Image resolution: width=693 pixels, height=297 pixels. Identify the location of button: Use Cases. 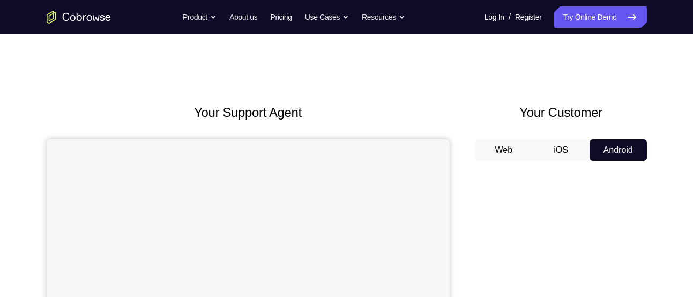
(327, 17).